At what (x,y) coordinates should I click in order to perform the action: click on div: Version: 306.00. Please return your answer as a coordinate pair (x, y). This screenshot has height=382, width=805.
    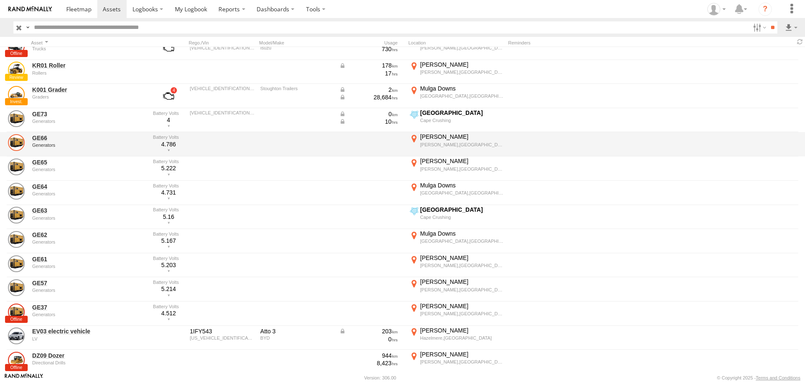
    Looking at the image, I should click on (380, 378).